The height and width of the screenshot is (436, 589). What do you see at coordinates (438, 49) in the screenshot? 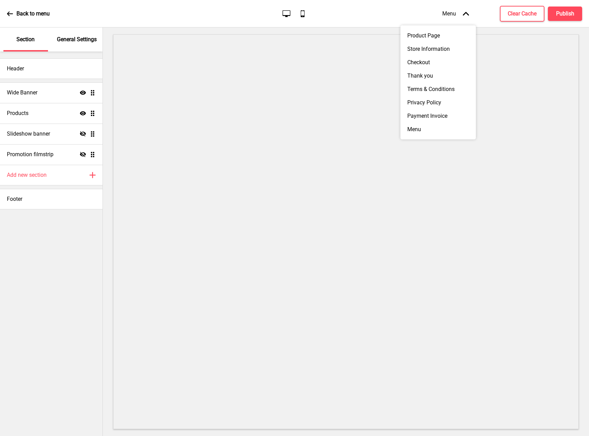
I see `div: Store Information` at bounding box center [438, 49].